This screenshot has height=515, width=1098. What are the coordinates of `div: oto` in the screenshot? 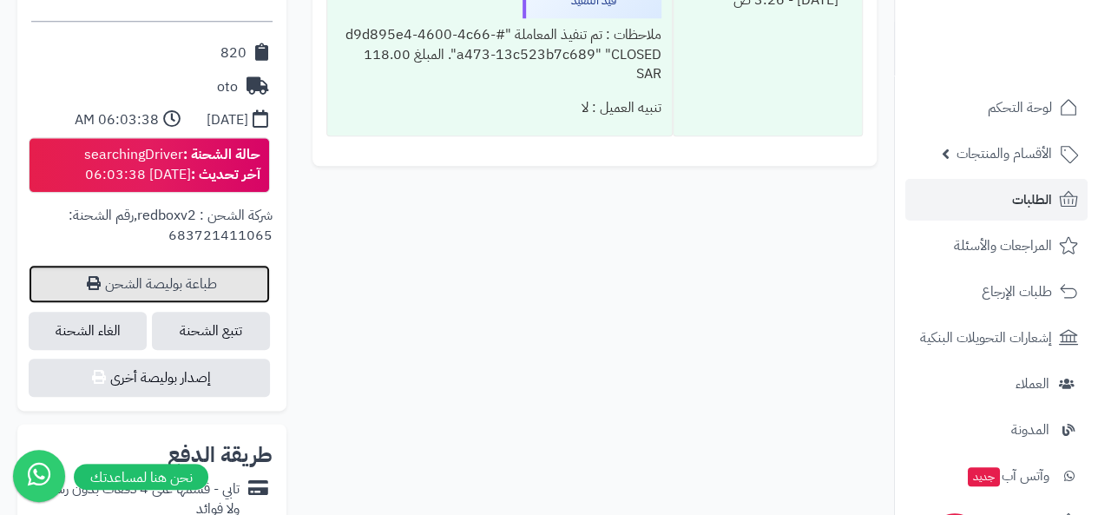 It's located at (227, 87).